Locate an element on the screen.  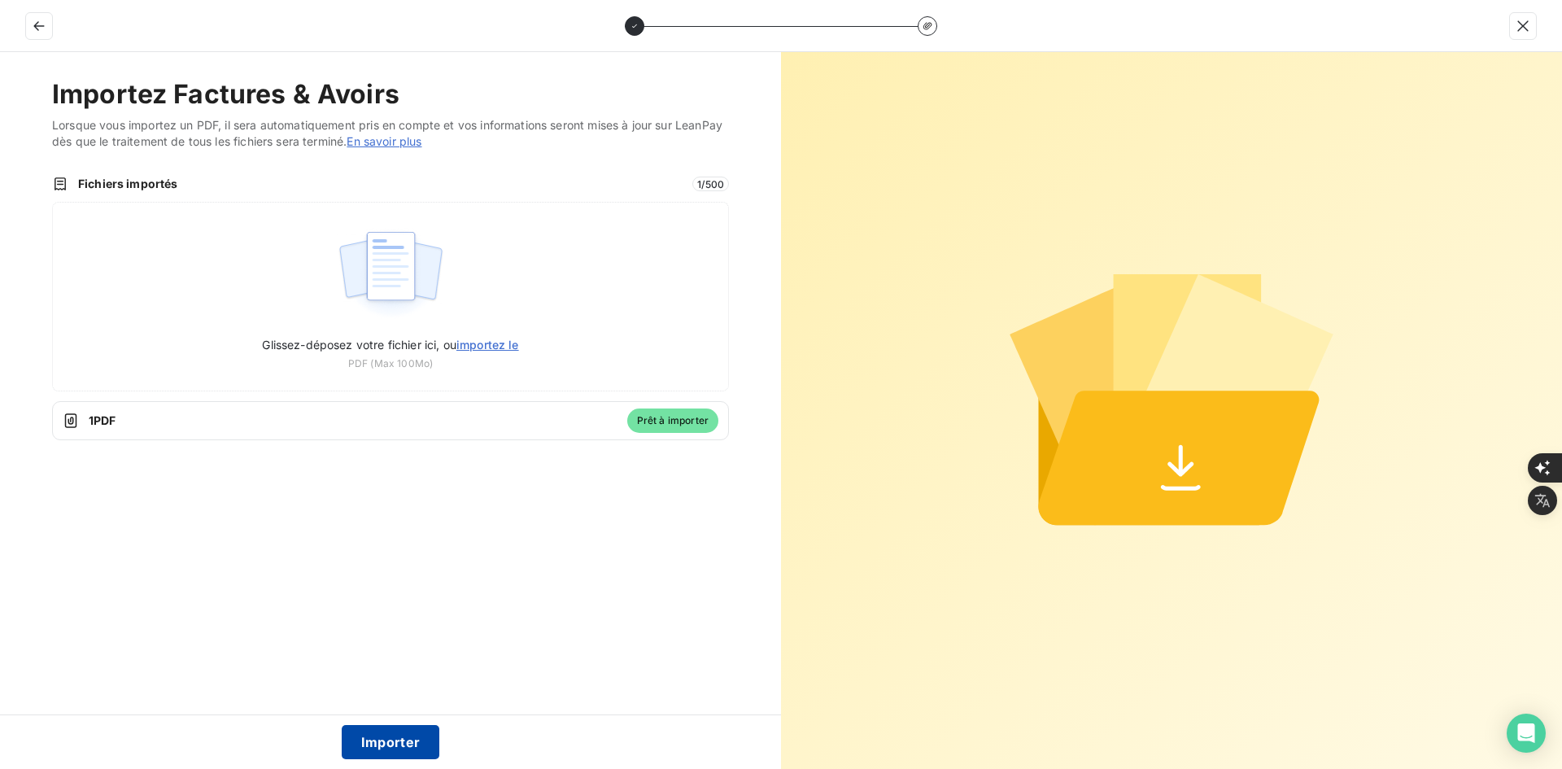
span: Glissez-déposez votre fichier ici, ou is located at coordinates (390, 344).